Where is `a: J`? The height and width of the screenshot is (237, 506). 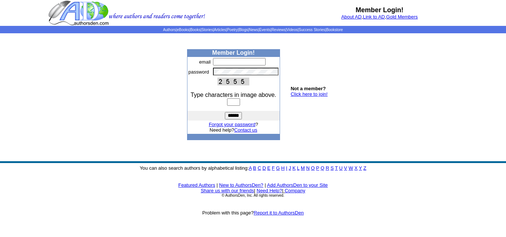
a: J is located at coordinates (290, 168).